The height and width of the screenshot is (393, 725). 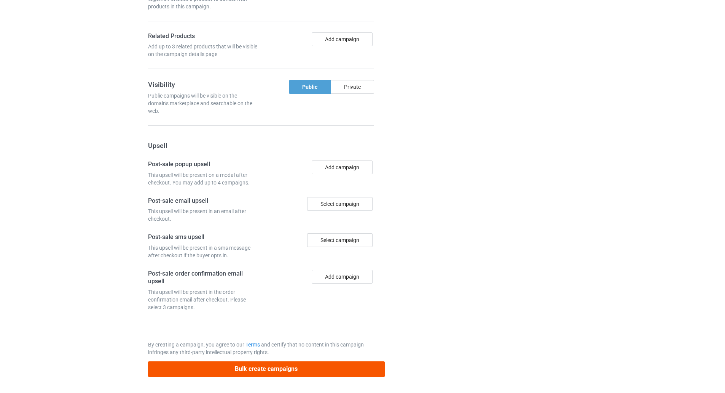 I want to click on button: Bulk create campaigns, so click(x=266, y=369).